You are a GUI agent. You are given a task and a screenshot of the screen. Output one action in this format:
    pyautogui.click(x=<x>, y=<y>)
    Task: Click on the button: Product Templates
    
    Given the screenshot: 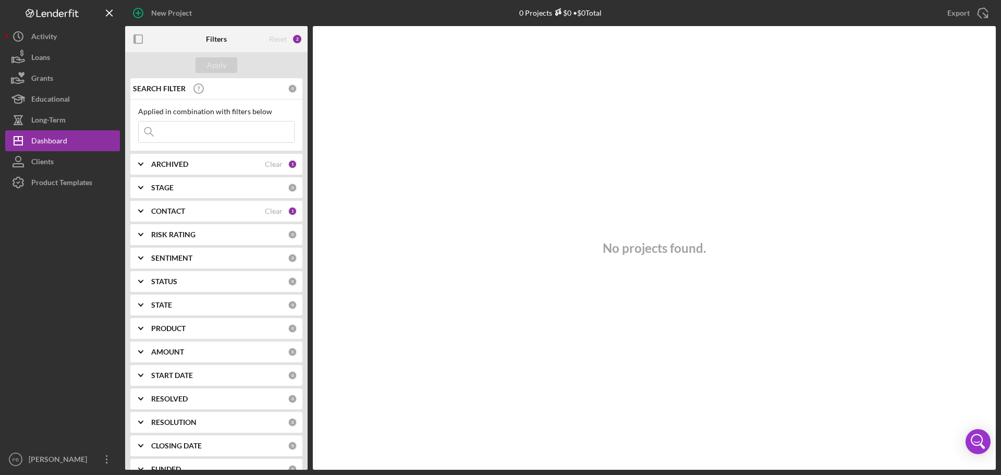 What is the action you would take?
    pyautogui.click(x=63, y=182)
    